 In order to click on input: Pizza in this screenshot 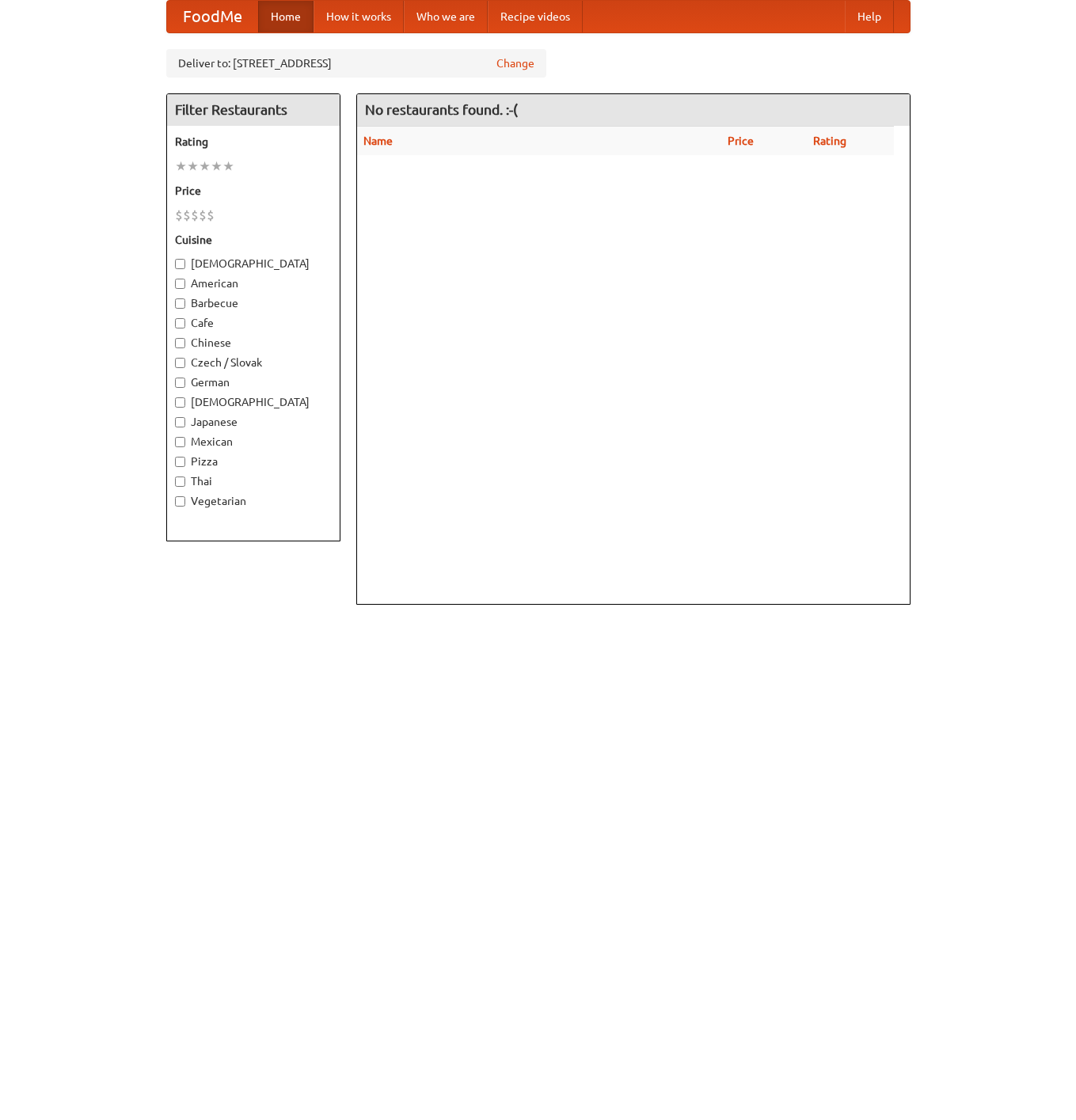, I will do `click(180, 462)`.